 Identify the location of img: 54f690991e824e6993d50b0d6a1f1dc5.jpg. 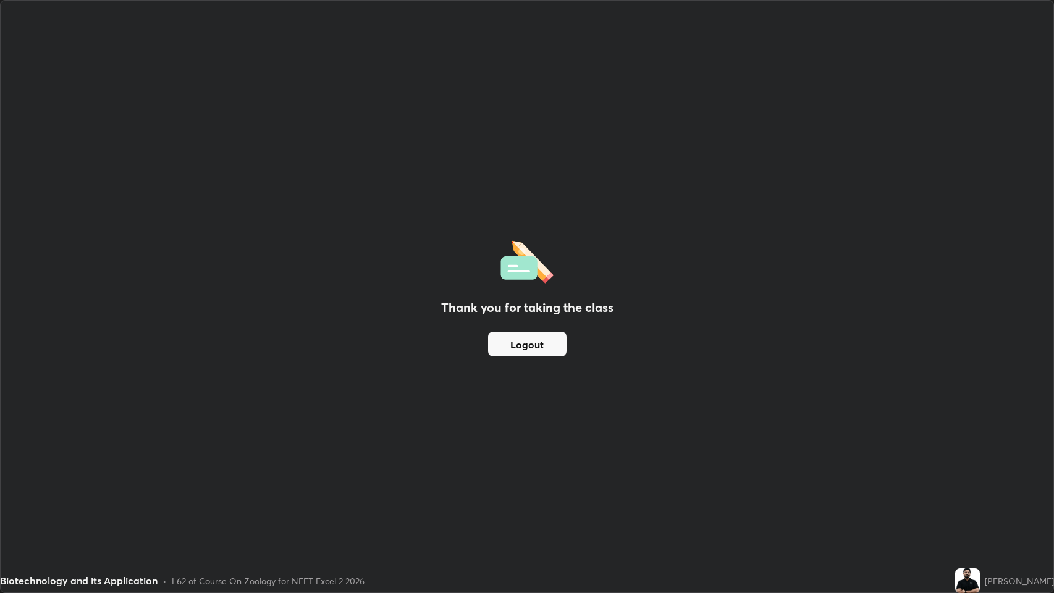
(967, 581).